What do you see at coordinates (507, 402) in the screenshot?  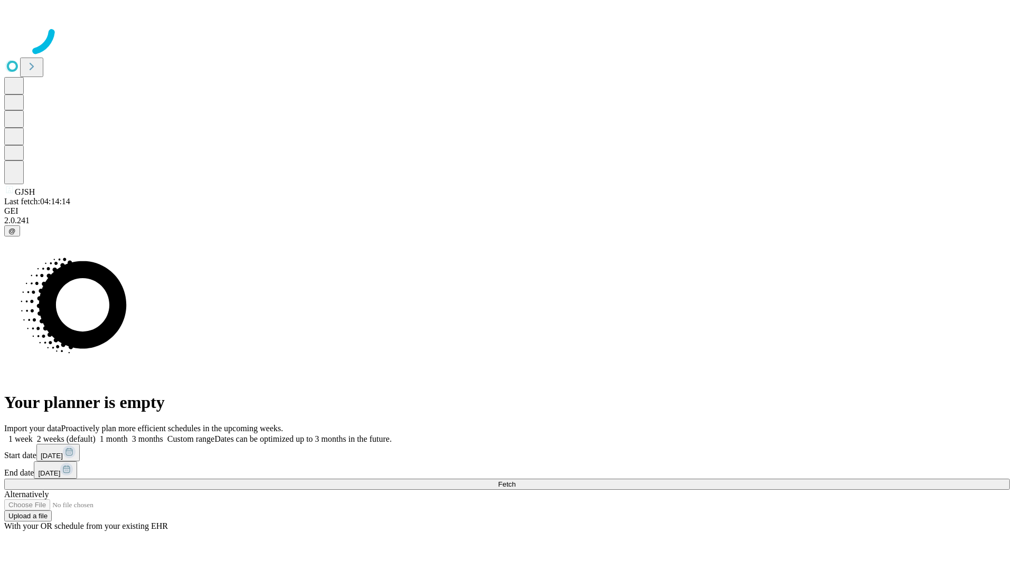 I see `h1: Your planner is empty` at bounding box center [507, 402].